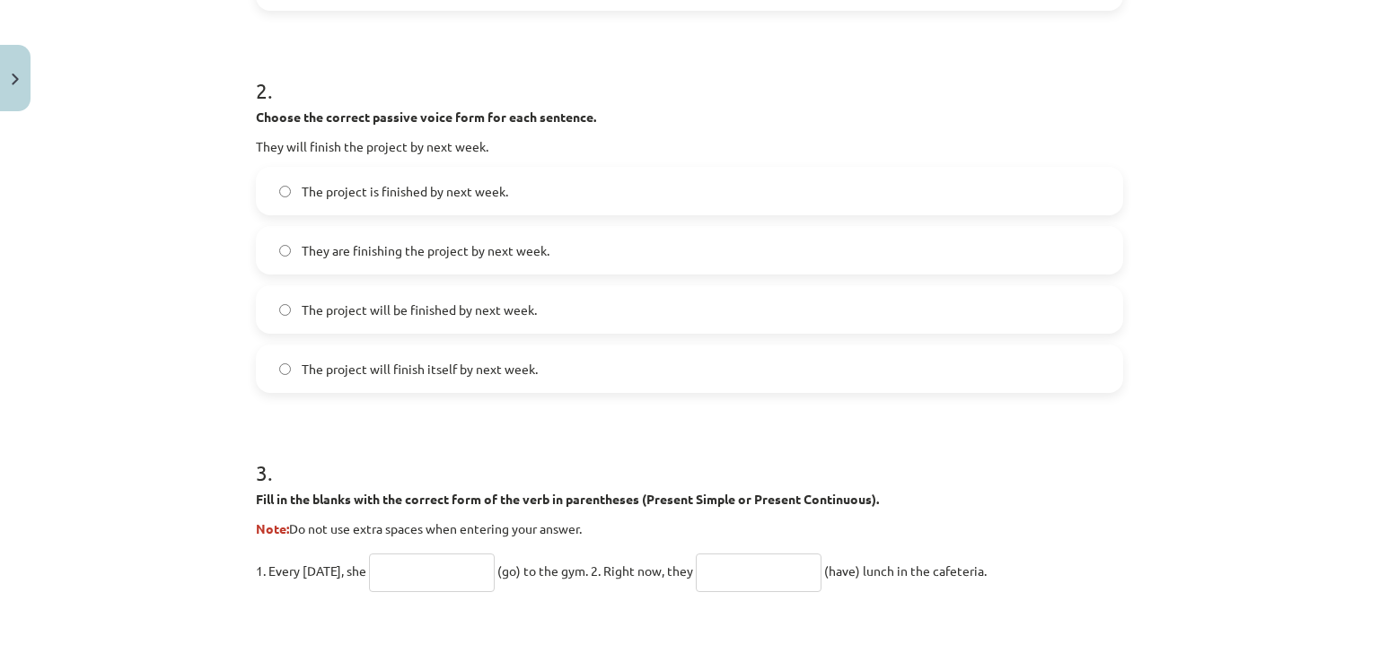 The height and width of the screenshot is (662, 1379). Describe the element at coordinates (15, 79) in the screenshot. I see `img: icon-close-lesson-0947bae3869378f0d4975bcd49f059093ad1ed9edebbc8119c70593378902aed.svg` at that location.